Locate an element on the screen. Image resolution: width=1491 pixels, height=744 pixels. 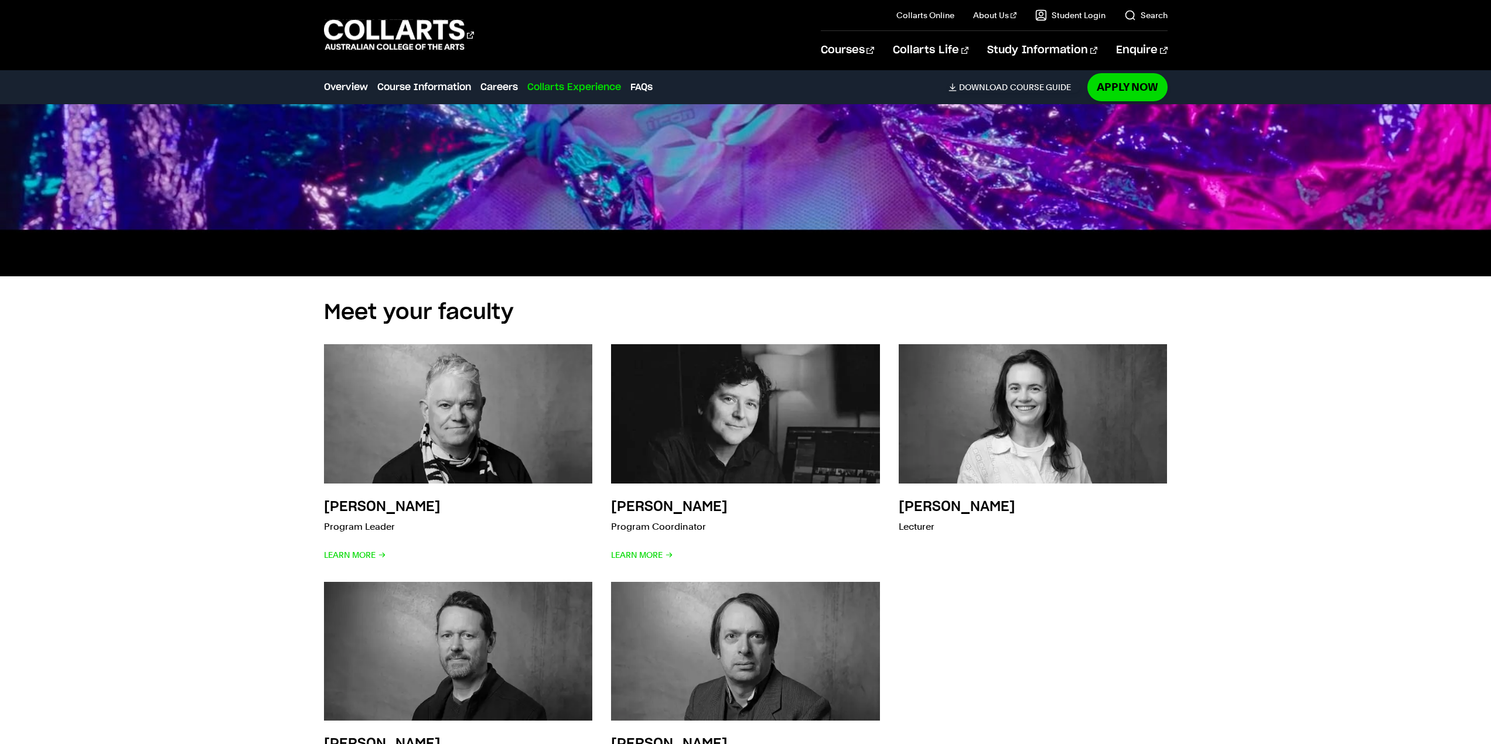
h2: Meet your faculty is located at coordinates (746, 313).